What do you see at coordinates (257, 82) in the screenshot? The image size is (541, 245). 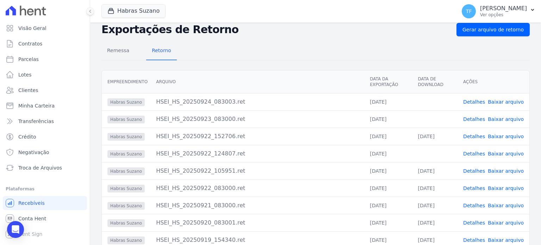 I see `th: Arquivo` at bounding box center [257, 82].